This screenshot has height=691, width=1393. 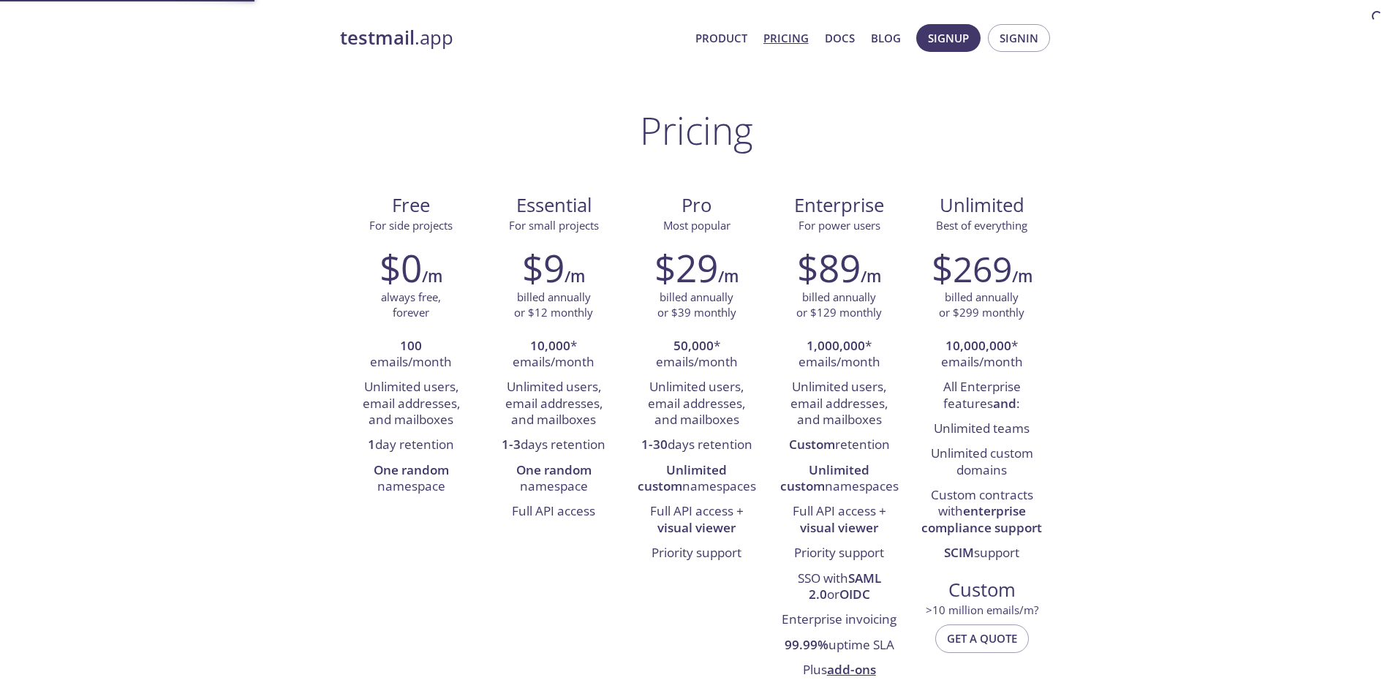 What do you see at coordinates (851, 669) in the screenshot?
I see `a: add-ons` at bounding box center [851, 669].